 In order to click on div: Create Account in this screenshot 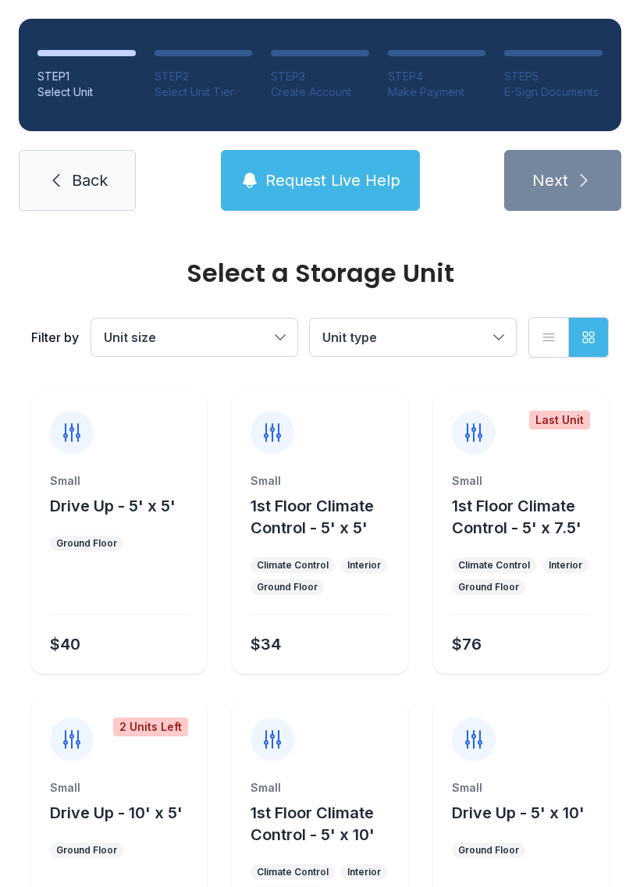, I will do `click(320, 92)`.